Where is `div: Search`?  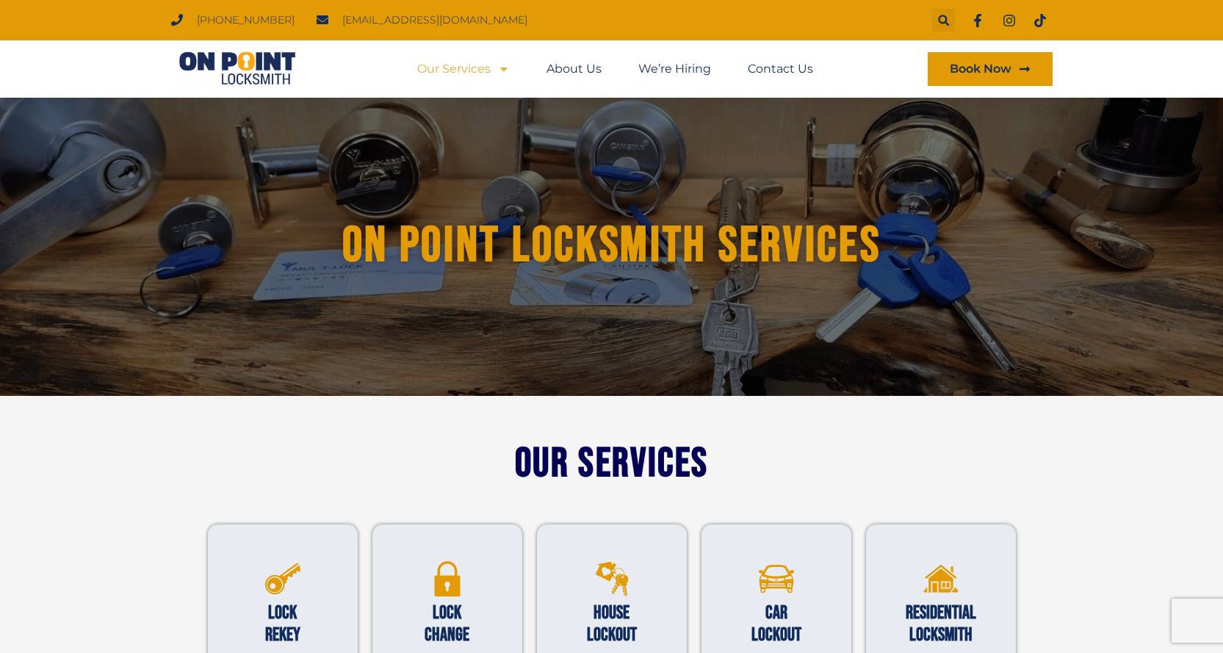
div: Search is located at coordinates (943, 20).